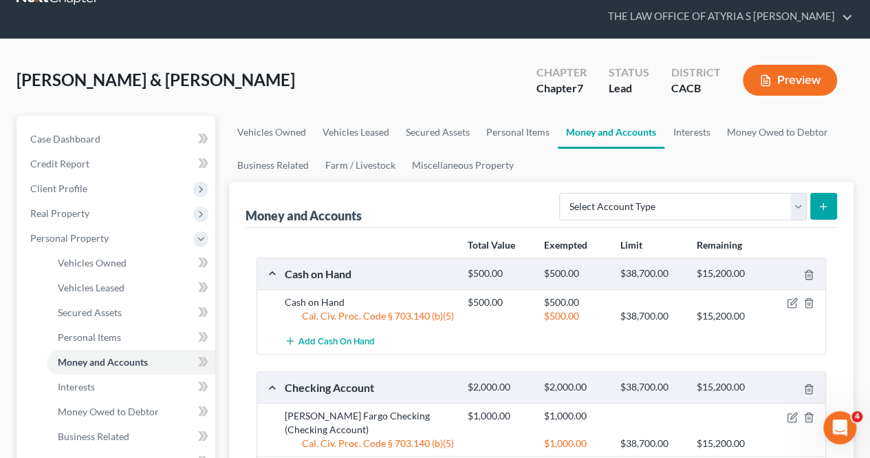  I want to click on span: 4, so click(857, 416).